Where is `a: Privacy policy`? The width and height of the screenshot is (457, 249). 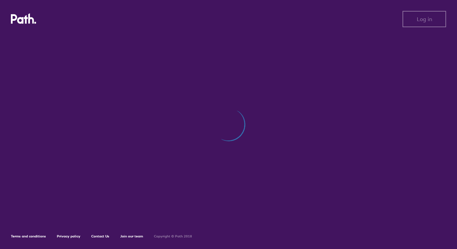
a: Privacy policy is located at coordinates (68, 236).